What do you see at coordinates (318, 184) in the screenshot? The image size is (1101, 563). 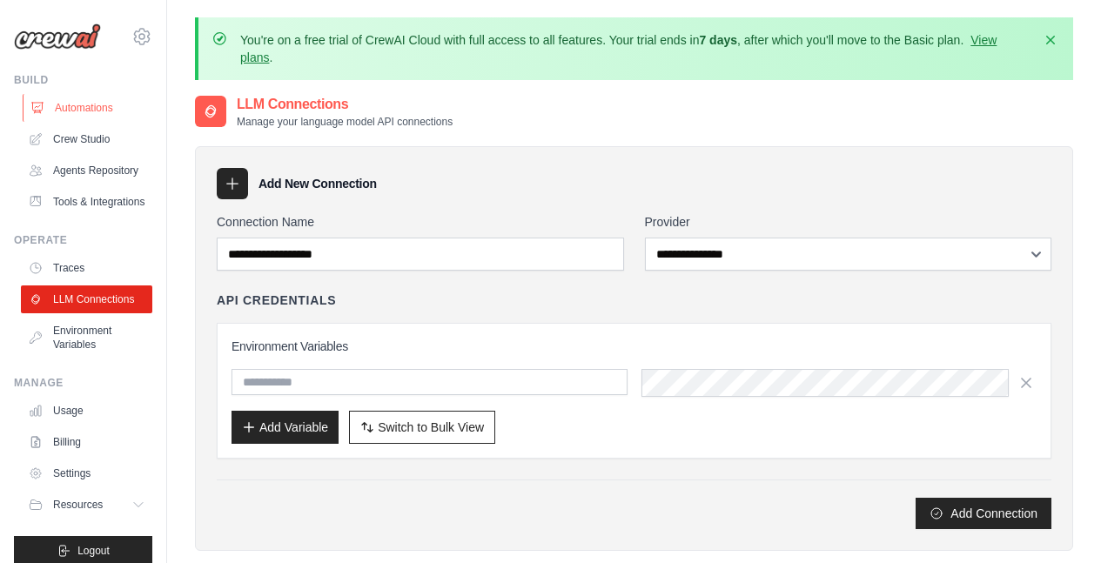 I see `h3: Add New Connection` at bounding box center [318, 184].